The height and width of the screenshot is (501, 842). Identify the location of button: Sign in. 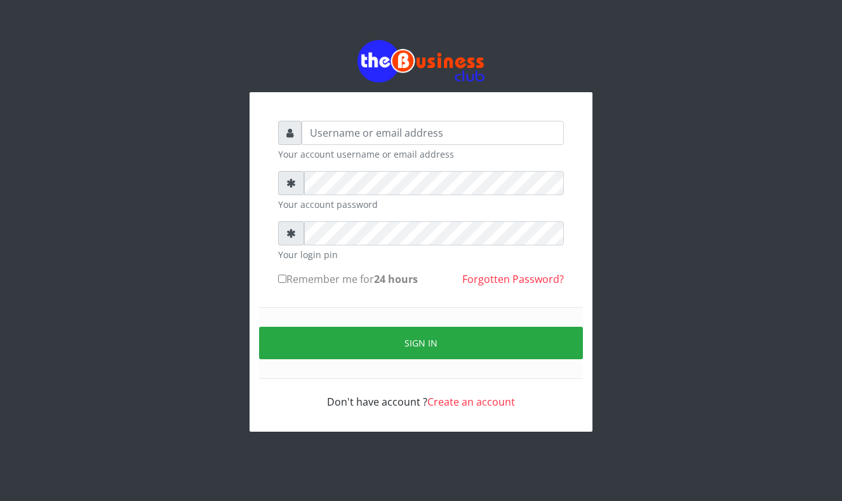
(421, 342).